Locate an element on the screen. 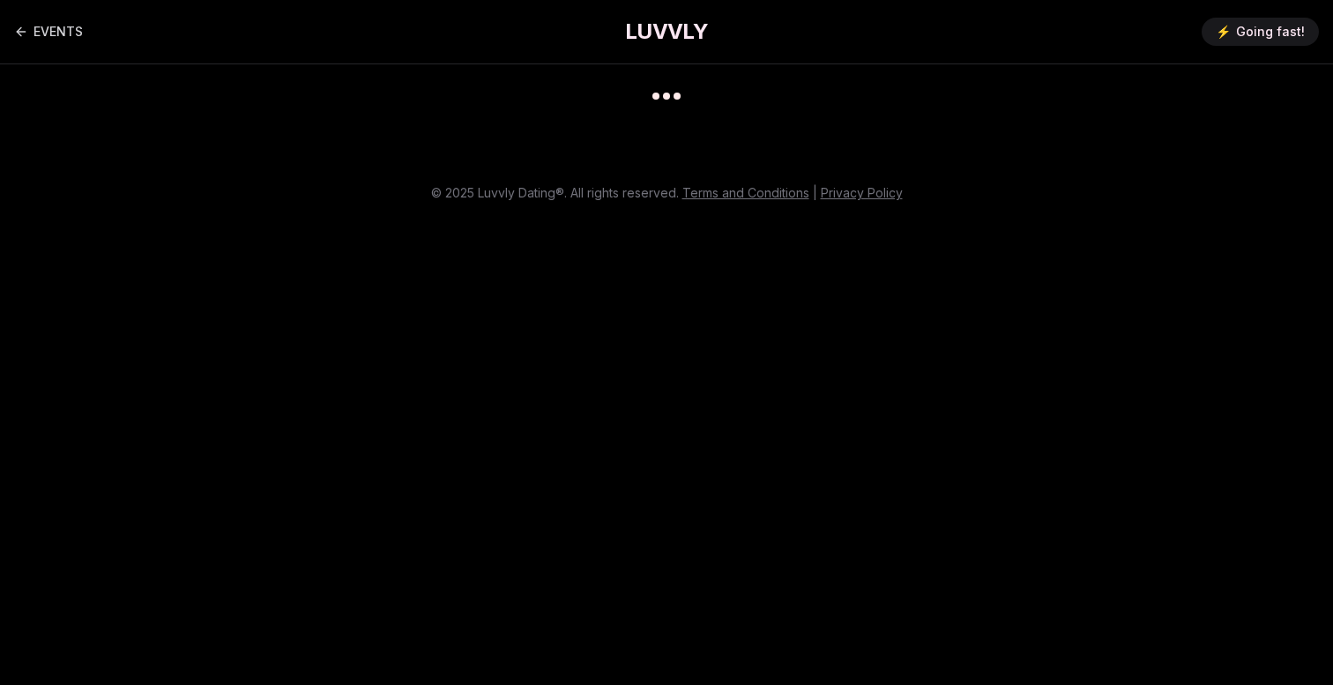 The width and height of the screenshot is (1333, 685). h1: LUVVLY is located at coordinates (667, 32).